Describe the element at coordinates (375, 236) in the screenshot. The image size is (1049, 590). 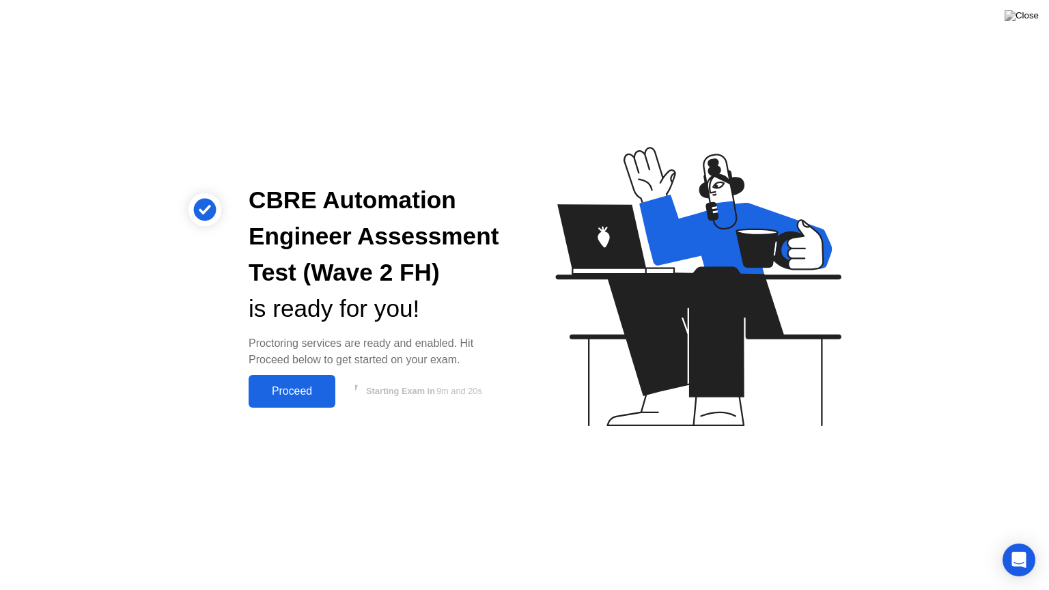
I see `div: CBRE Automation Engineer Assessment Test (Wave 2 FH)` at that location.